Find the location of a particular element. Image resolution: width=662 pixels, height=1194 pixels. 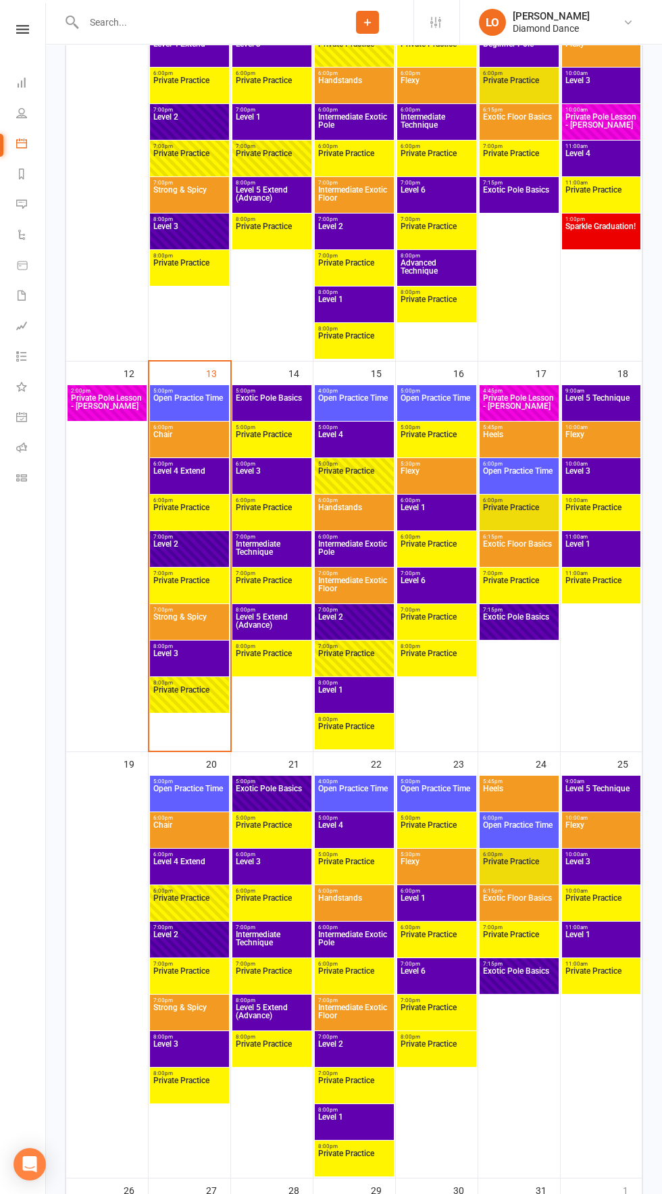

a: Reports is located at coordinates (31, 175).